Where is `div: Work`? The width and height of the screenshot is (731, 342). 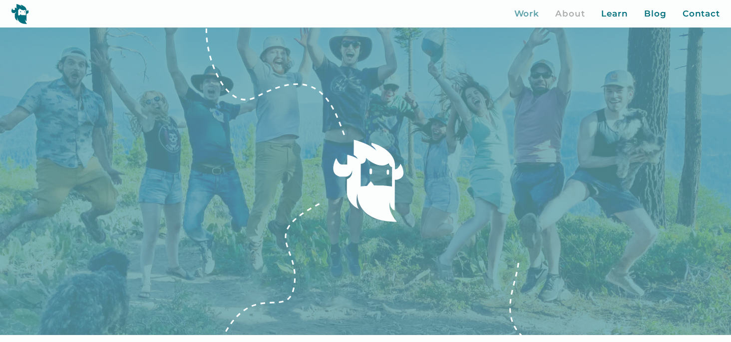 div: Work is located at coordinates (527, 14).